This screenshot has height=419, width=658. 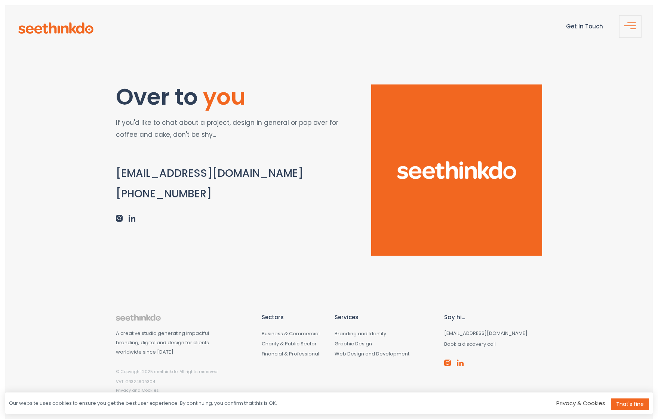 What do you see at coordinates (290, 354) in the screenshot?
I see `a: Financial & Professional` at bounding box center [290, 354].